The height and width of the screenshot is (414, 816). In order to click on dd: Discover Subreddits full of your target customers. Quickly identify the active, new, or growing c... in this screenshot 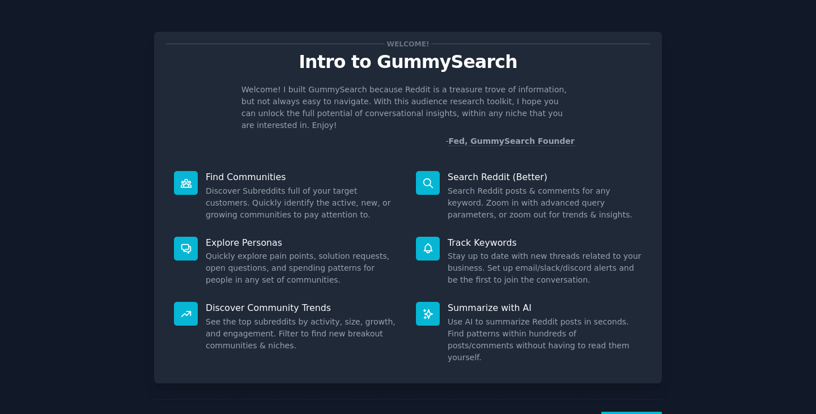, I will do `click(303, 203)`.